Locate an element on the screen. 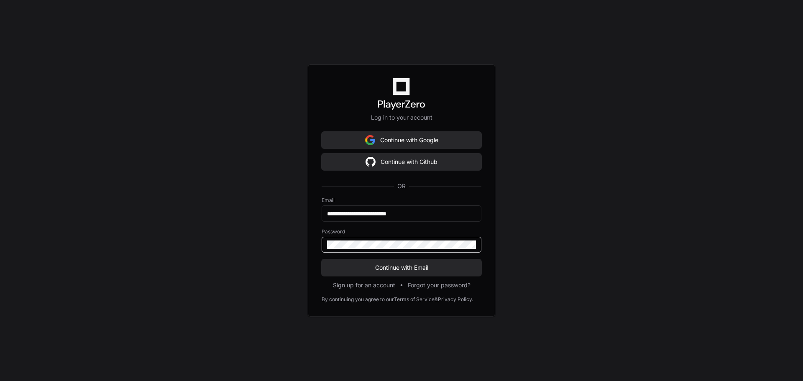 This screenshot has width=803, height=381. label: Email is located at coordinates (401, 200).